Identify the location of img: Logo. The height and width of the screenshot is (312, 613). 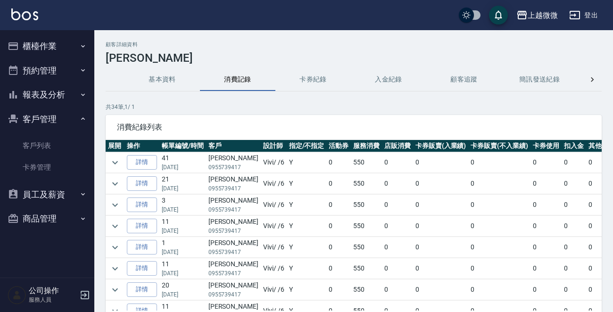
(25, 14).